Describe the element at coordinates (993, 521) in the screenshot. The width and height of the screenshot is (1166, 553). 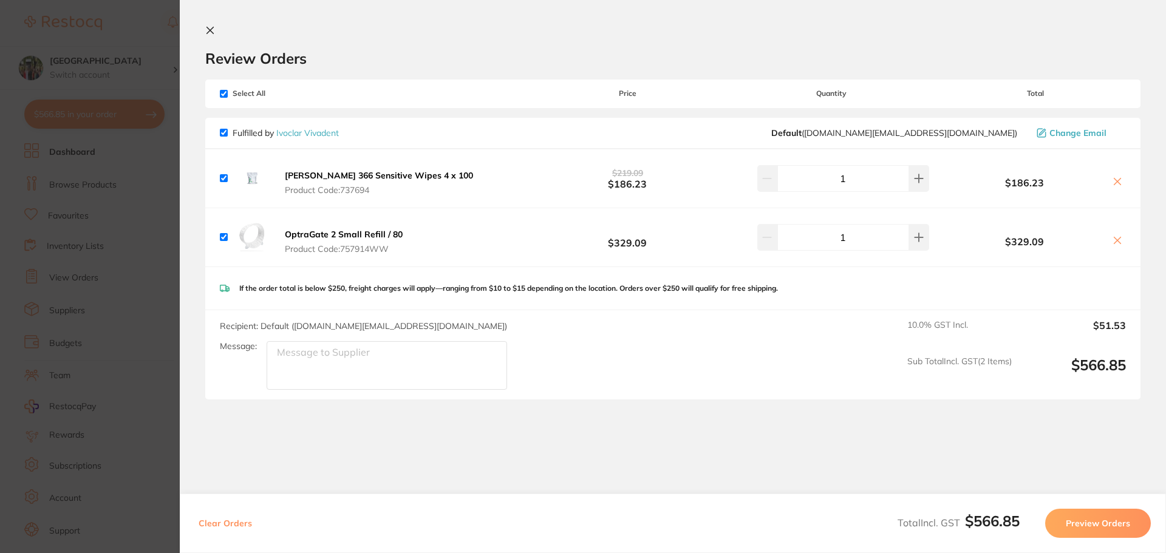
I see `b: $566.85` at that location.